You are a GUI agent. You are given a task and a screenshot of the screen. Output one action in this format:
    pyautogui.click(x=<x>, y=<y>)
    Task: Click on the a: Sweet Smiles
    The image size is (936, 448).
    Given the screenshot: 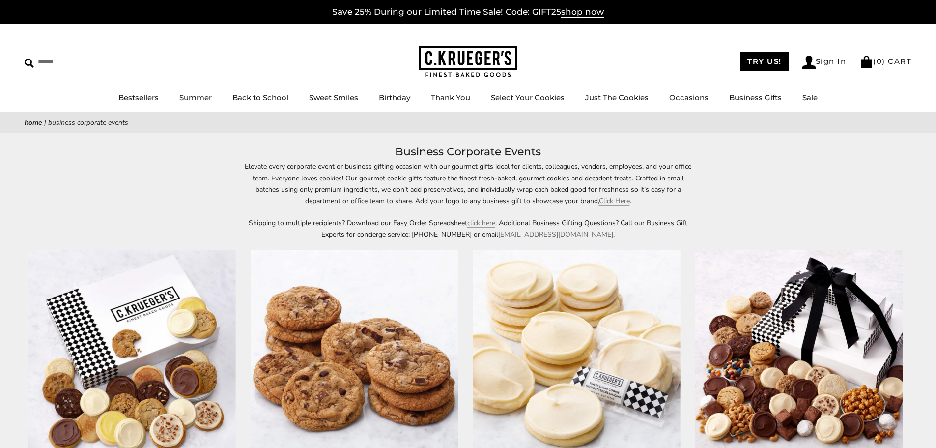 What is the action you would take?
    pyautogui.click(x=334, y=97)
    